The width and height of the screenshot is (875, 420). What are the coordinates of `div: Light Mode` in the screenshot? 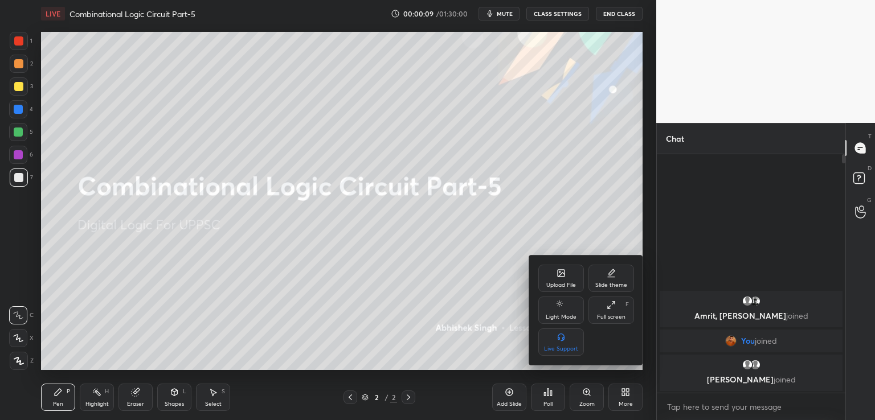 It's located at (561, 317).